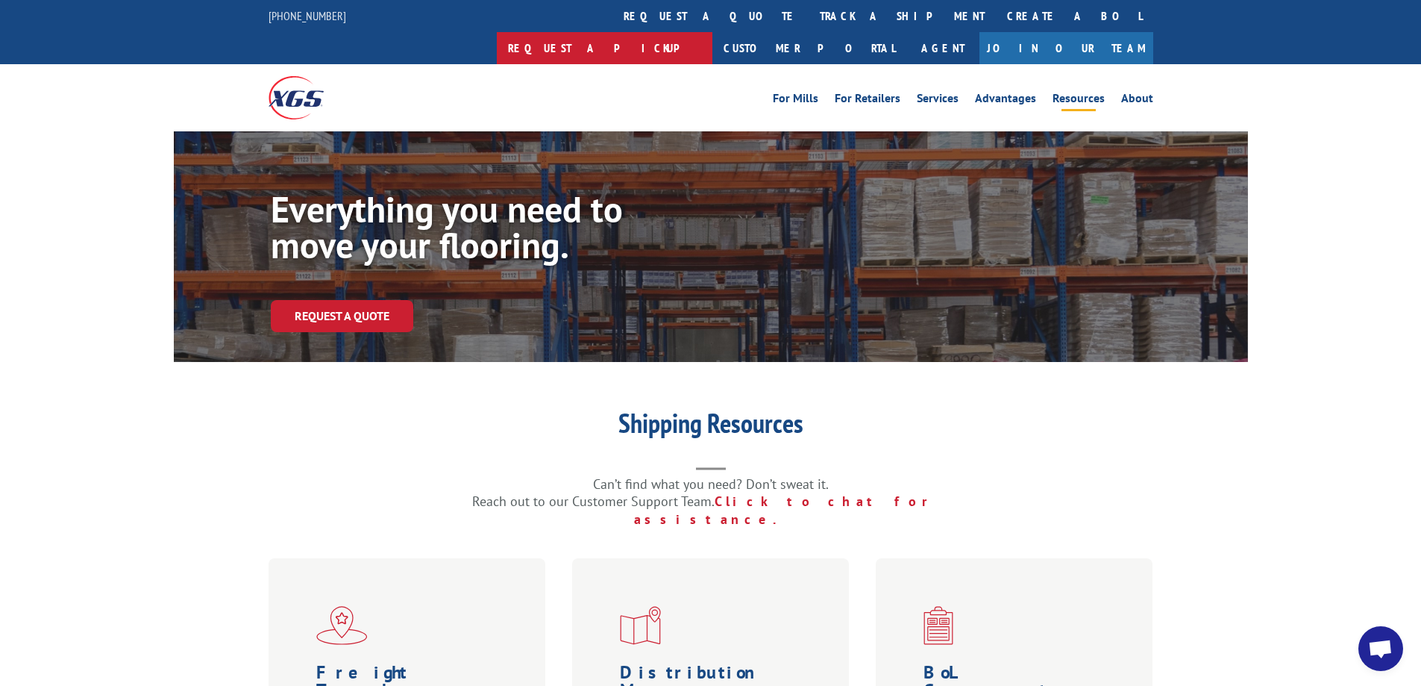 The height and width of the screenshot is (686, 1421). Describe the element at coordinates (938, 101) in the screenshot. I see `a: Services` at that location.